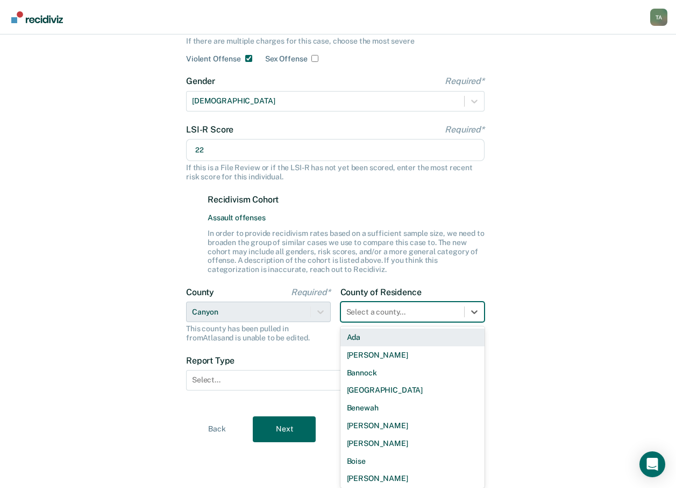 This screenshot has height=488, width=676. What do you see at coordinates (214, 59) in the screenshot?
I see `label: Violent Offense` at bounding box center [214, 59].